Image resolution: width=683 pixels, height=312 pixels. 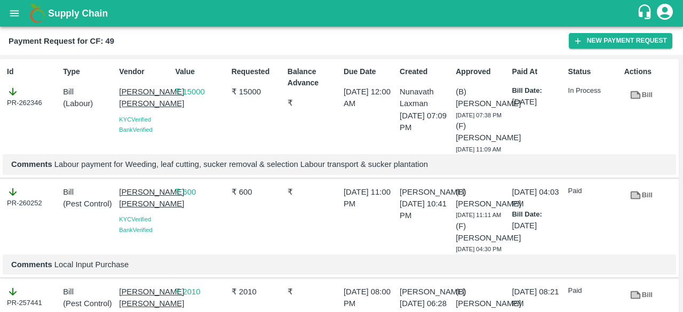 I want to click on a: Supply Chain, so click(x=342, y=13).